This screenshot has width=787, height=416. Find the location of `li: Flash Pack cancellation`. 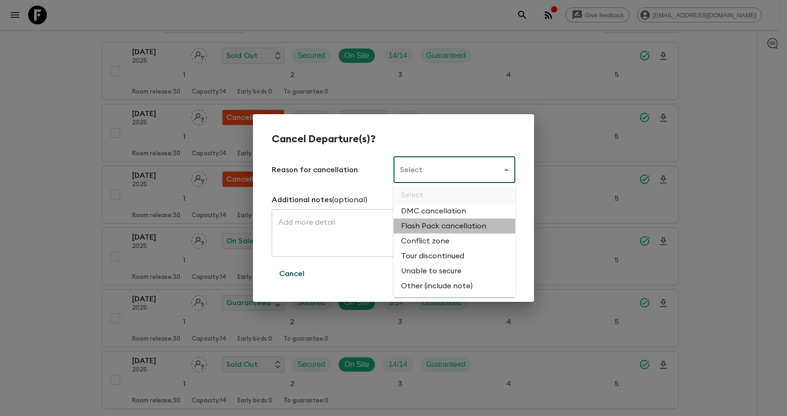

li: Flash Pack cancellation is located at coordinates (454, 226).